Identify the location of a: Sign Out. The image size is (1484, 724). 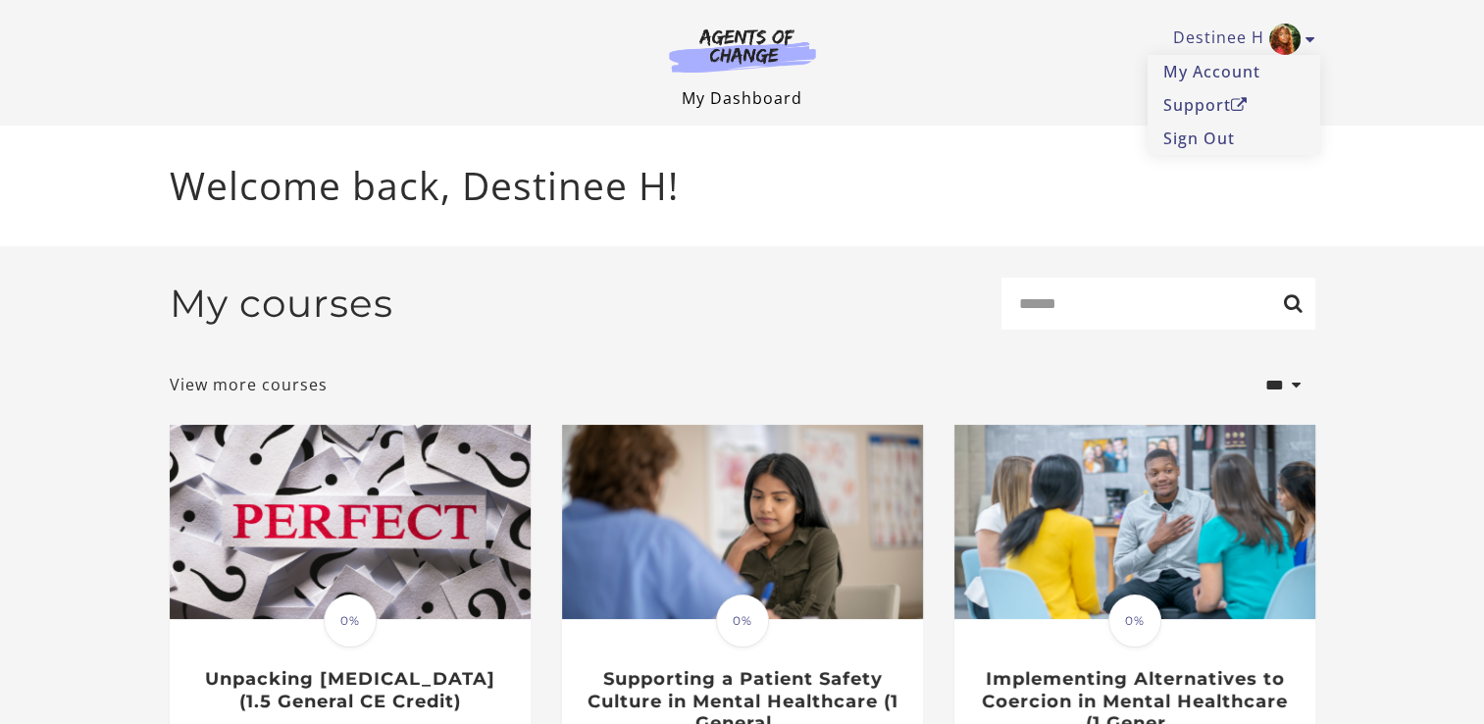
(1234, 138).